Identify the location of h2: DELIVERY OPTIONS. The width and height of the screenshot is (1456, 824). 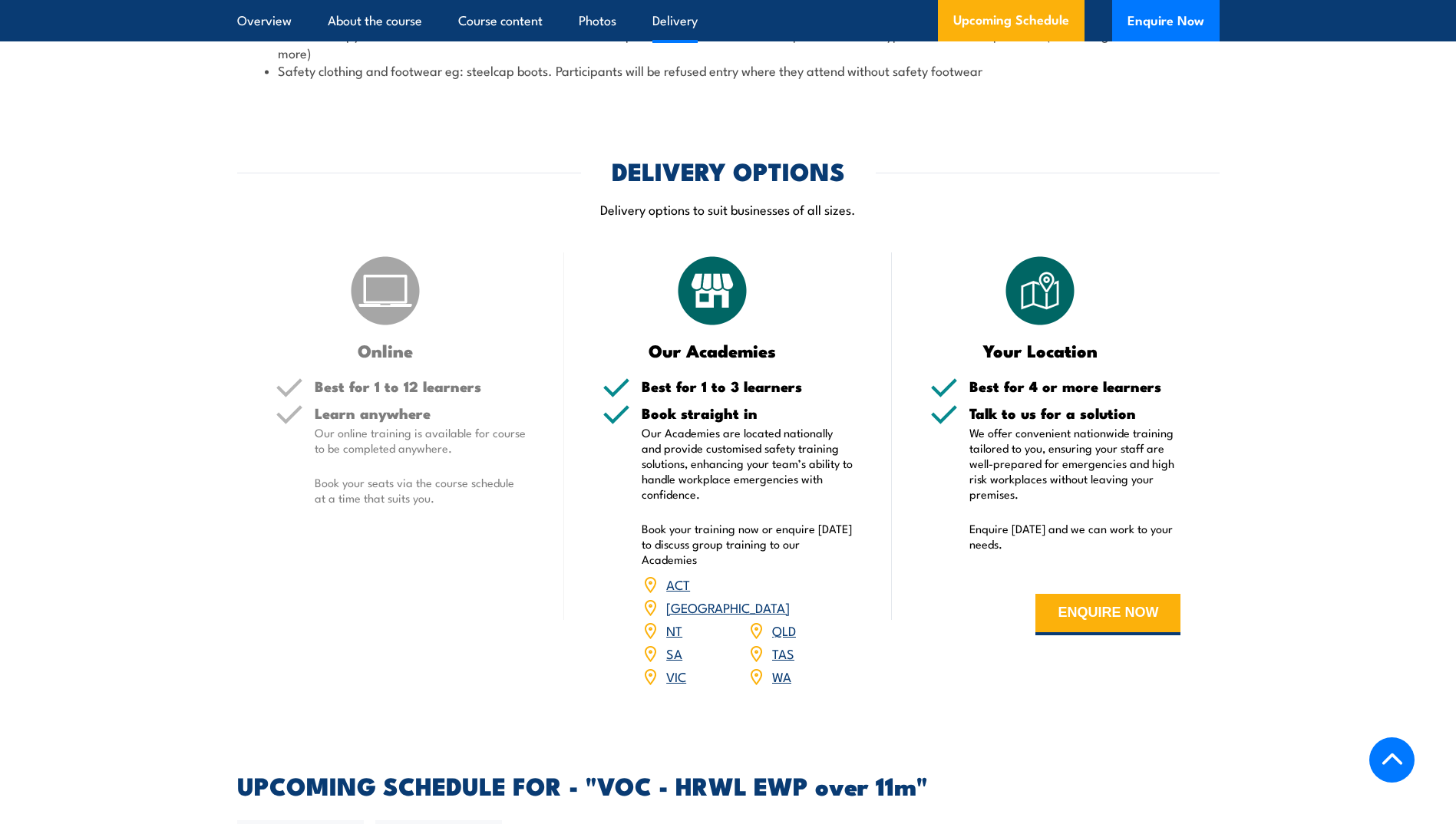
(728, 171).